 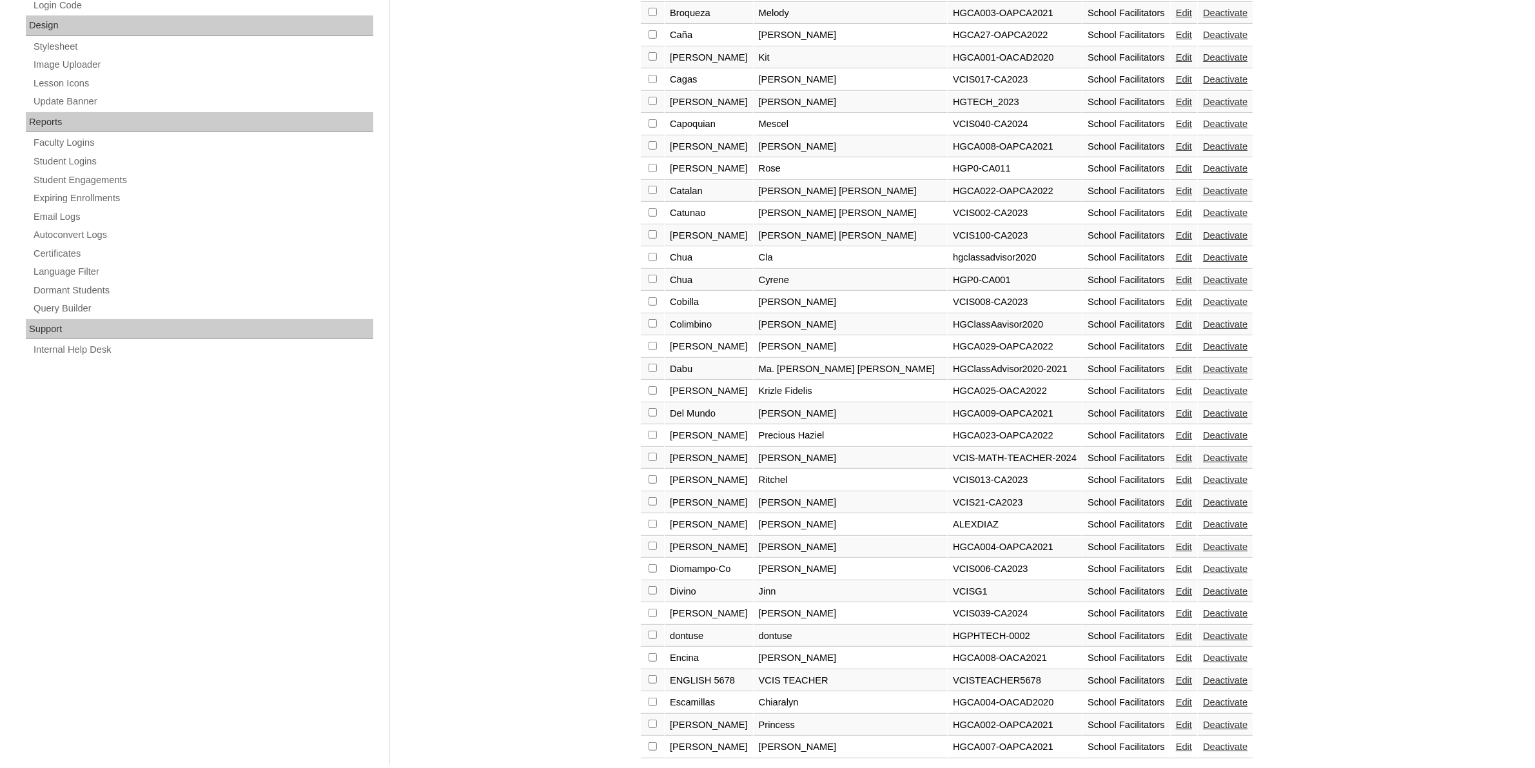 I want to click on td: VCISG1, so click(x=1015, y=592).